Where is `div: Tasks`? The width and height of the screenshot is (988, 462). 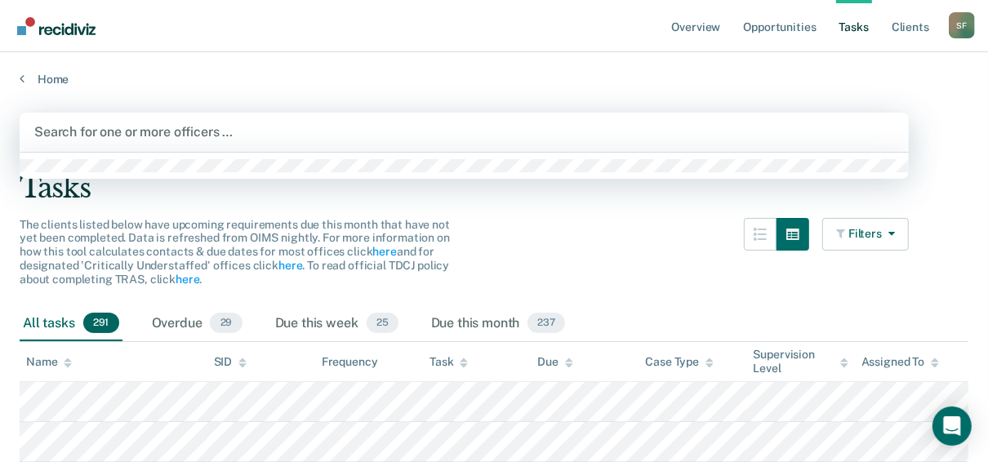 div: Tasks is located at coordinates (494, 188).